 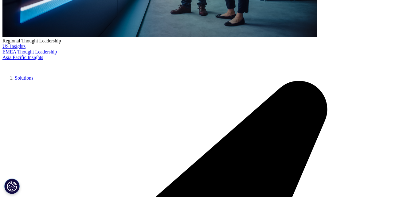 What do you see at coordinates (12, 186) in the screenshot?
I see `button: Configuración de cookies` at bounding box center [12, 186].